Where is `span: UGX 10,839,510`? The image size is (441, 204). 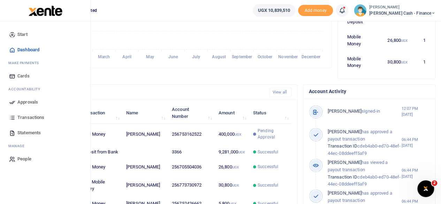
span: UGX 10,839,510 is located at coordinates (274, 10).